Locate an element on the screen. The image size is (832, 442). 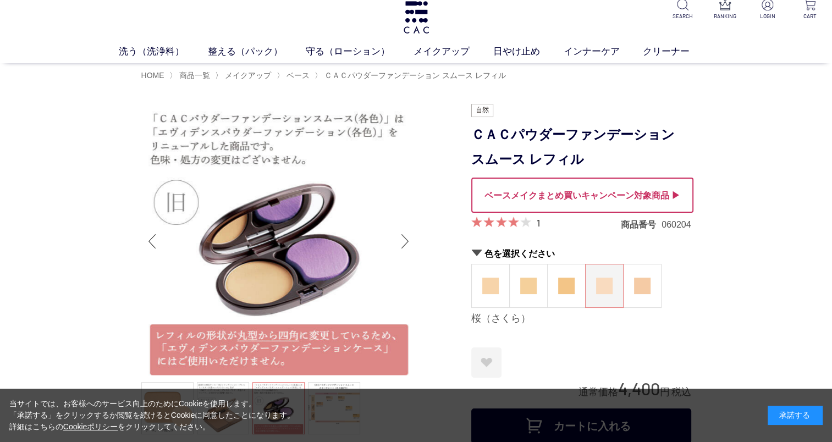
a: 小麦（こむぎ） is located at coordinates (566, 286).